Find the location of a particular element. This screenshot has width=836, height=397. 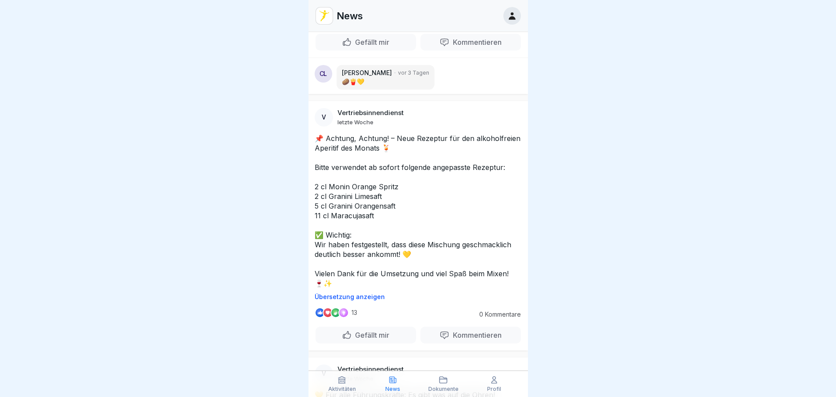

p: vor 3 Tagen is located at coordinates (413, 73).